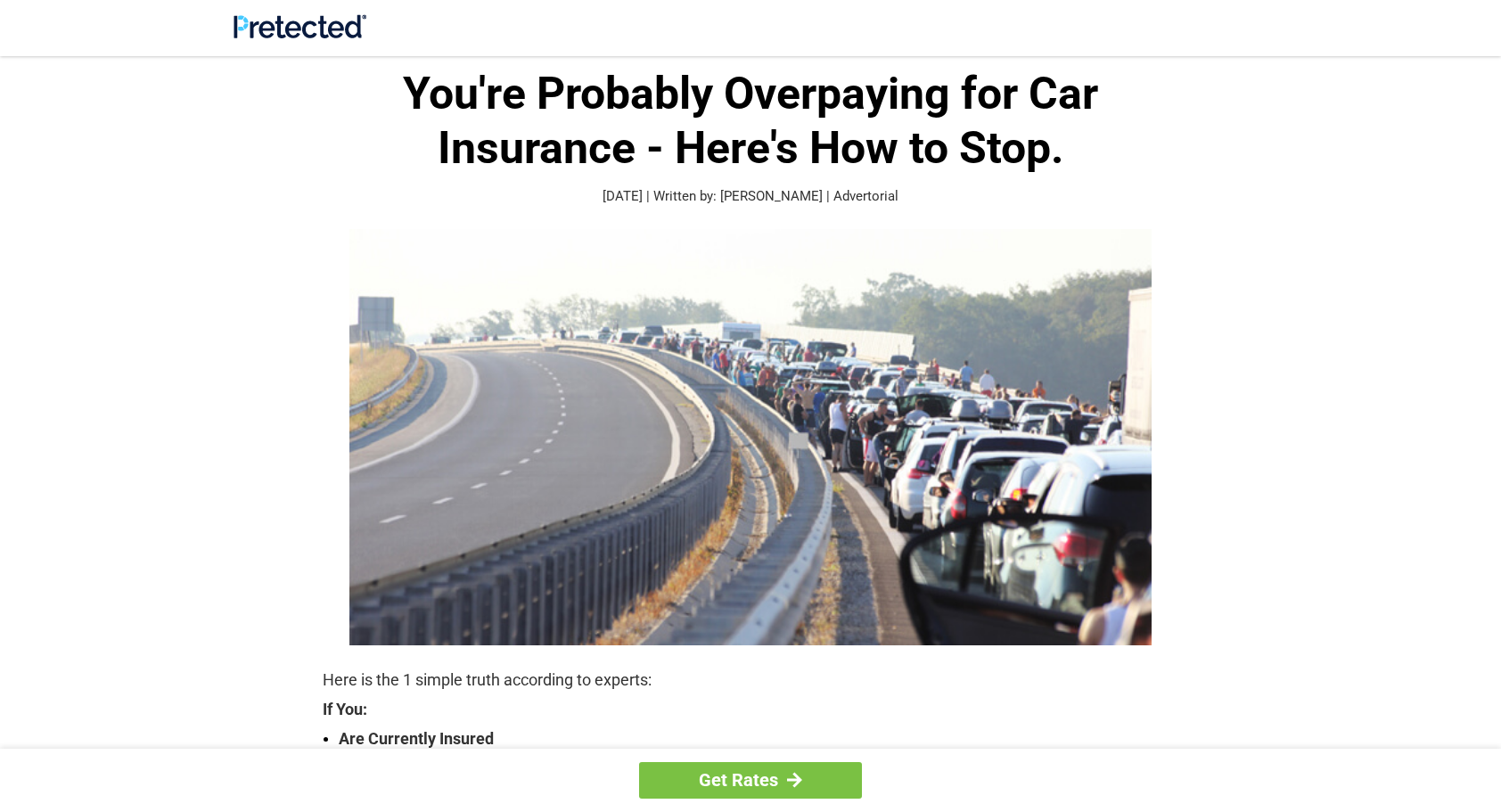 The height and width of the screenshot is (812, 1501). Describe the element at coordinates (751, 680) in the screenshot. I see `p: Here is the 1 simple truth according to experts:` at that location.